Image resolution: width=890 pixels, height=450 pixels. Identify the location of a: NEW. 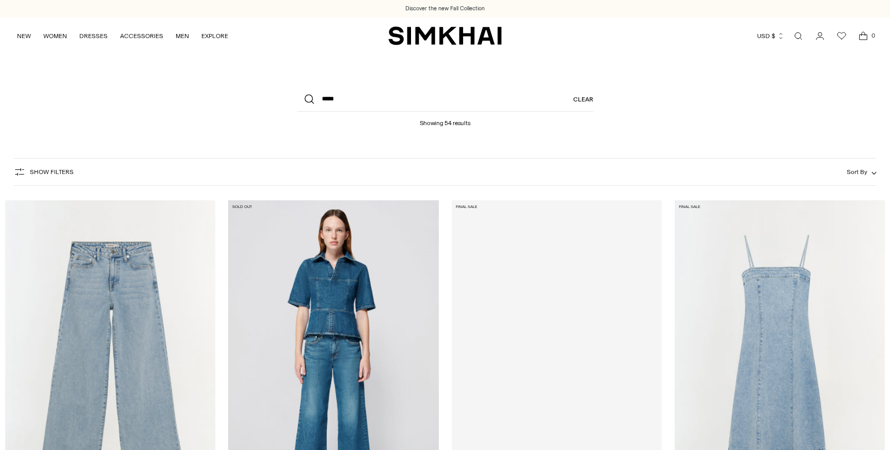
(24, 36).